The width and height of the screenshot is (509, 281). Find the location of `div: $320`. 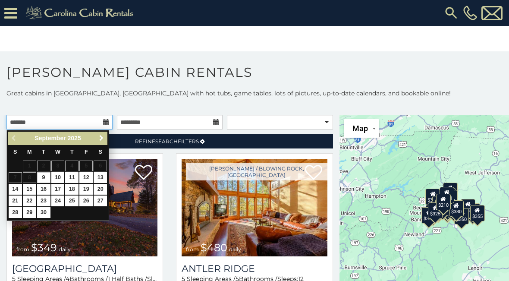

div: $320 is located at coordinates (447, 195).